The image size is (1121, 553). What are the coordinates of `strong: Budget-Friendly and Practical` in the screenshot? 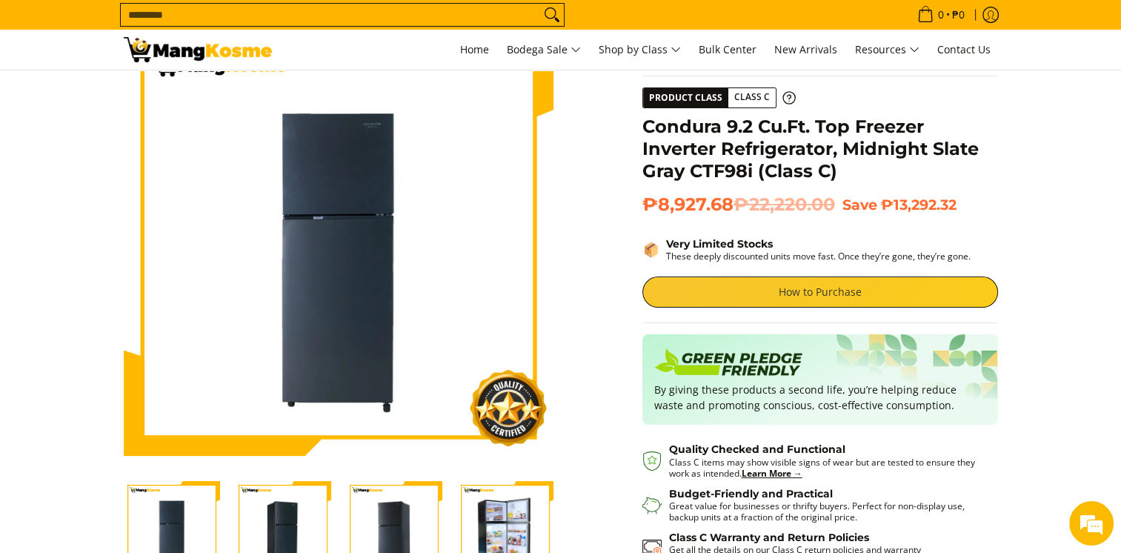 It's located at (751, 494).